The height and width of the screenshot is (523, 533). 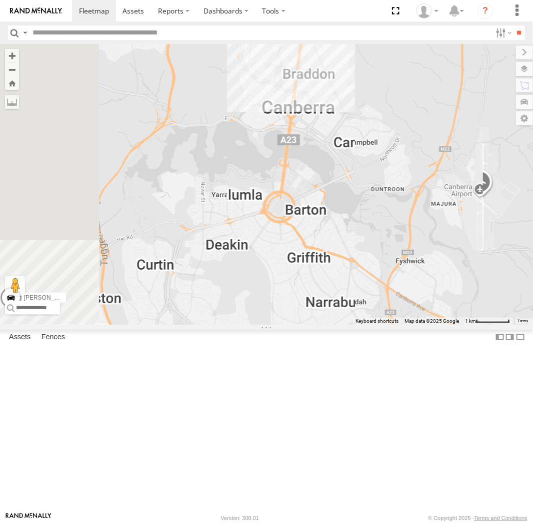 What do you see at coordinates (523, 321) in the screenshot?
I see `a: Terms (opens in new tab)` at bounding box center [523, 321].